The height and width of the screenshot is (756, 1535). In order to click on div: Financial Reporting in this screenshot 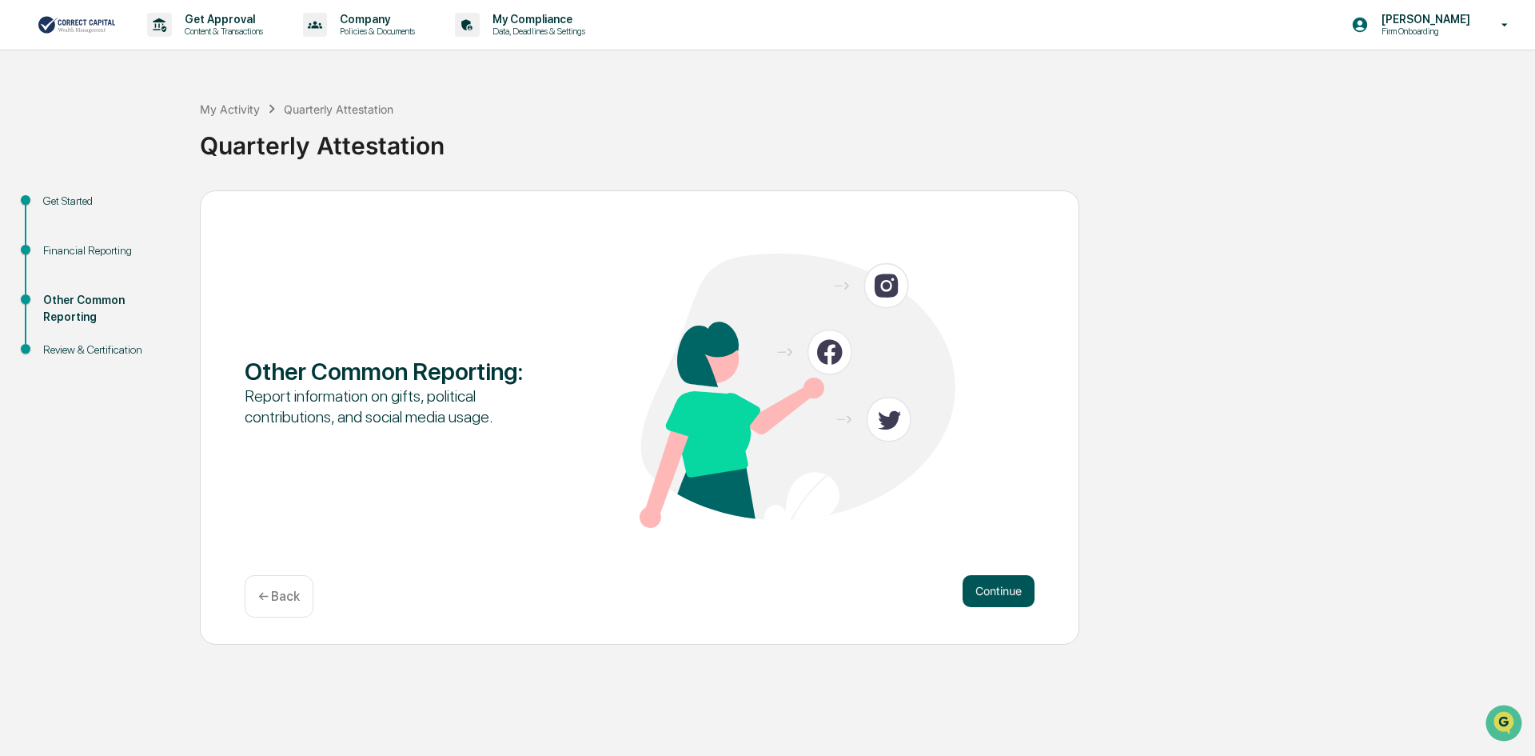, I will do `click(109, 250)`.